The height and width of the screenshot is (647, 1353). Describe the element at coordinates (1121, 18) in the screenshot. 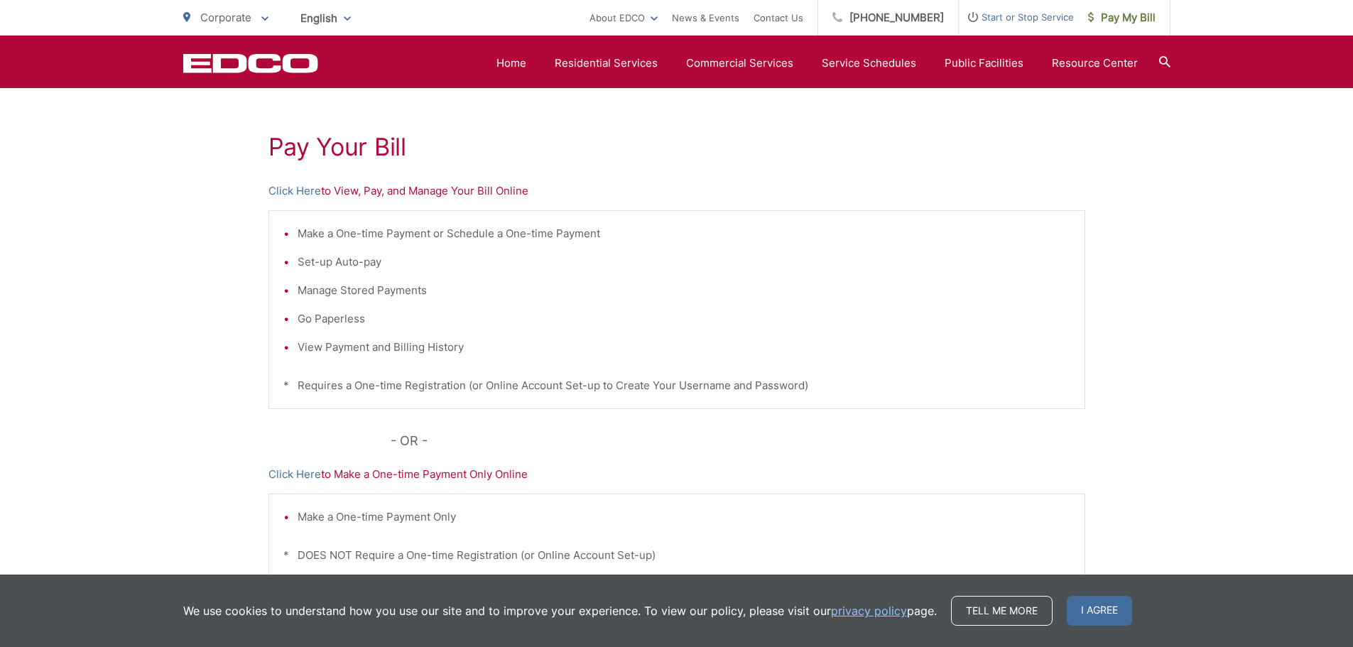

I see `span: Pay My Bill` at that location.